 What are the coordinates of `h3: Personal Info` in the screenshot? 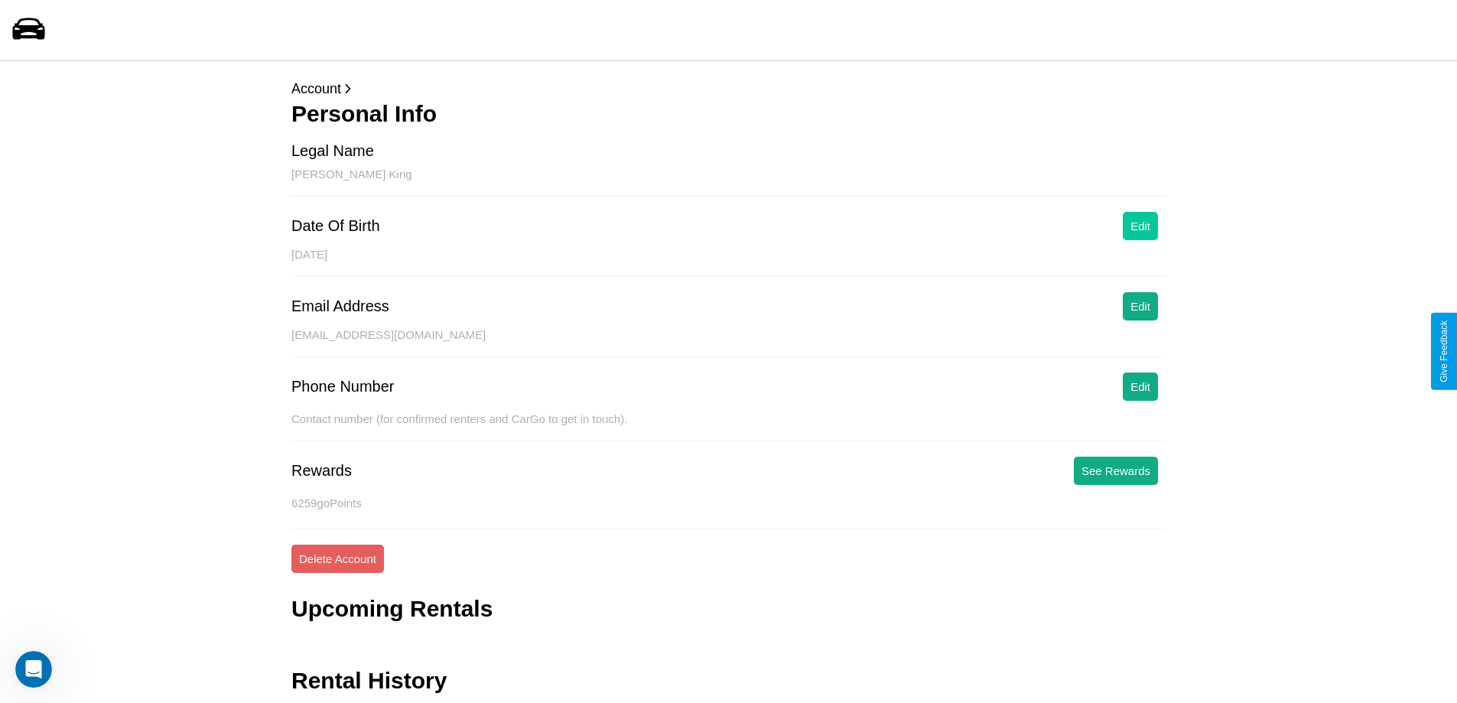 It's located at (728, 114).